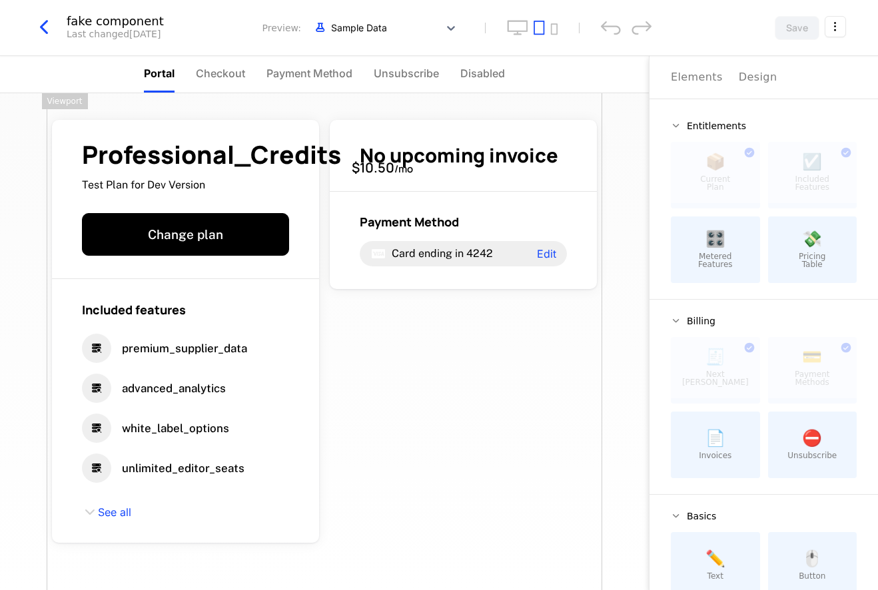  What do you see at coordinates (134, 310) in the screenshot?
I see `span: Included features` at bounding box center [134, 310].